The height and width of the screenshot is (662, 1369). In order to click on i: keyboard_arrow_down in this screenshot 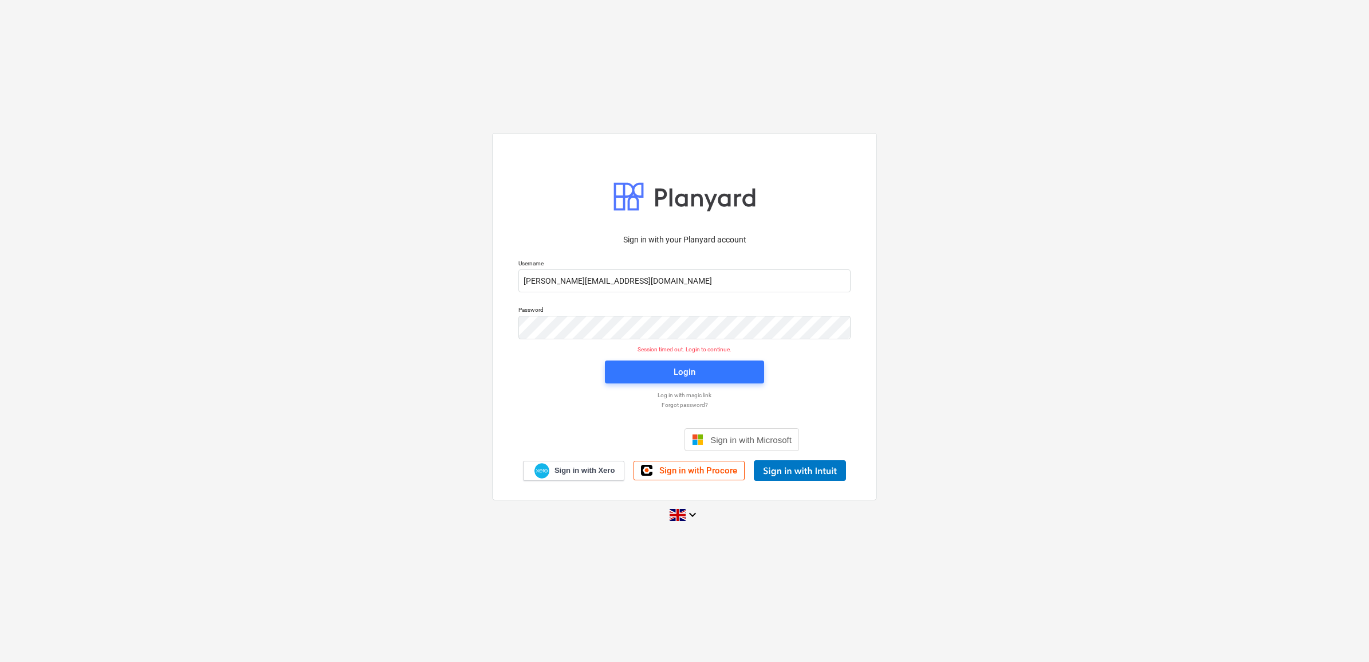, I will do `click(693, 514)`.